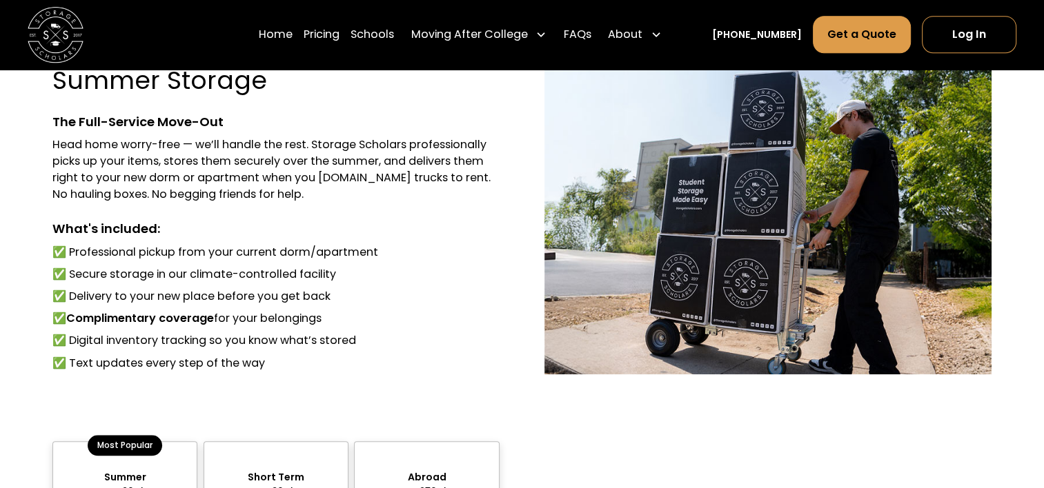 This screenshot has width=1044, height=488. I want to click on div: What's included:, so click(276, 228).